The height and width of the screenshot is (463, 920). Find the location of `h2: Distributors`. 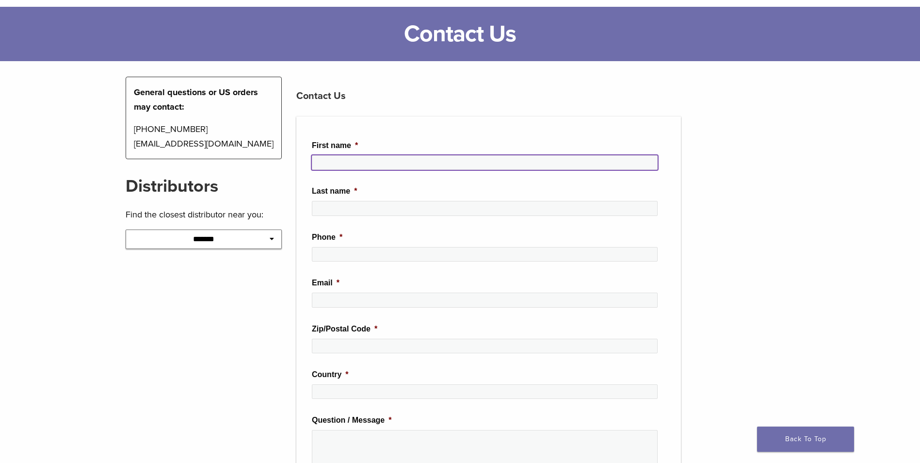

h2: Distributors is located at coordinates (204, 186).